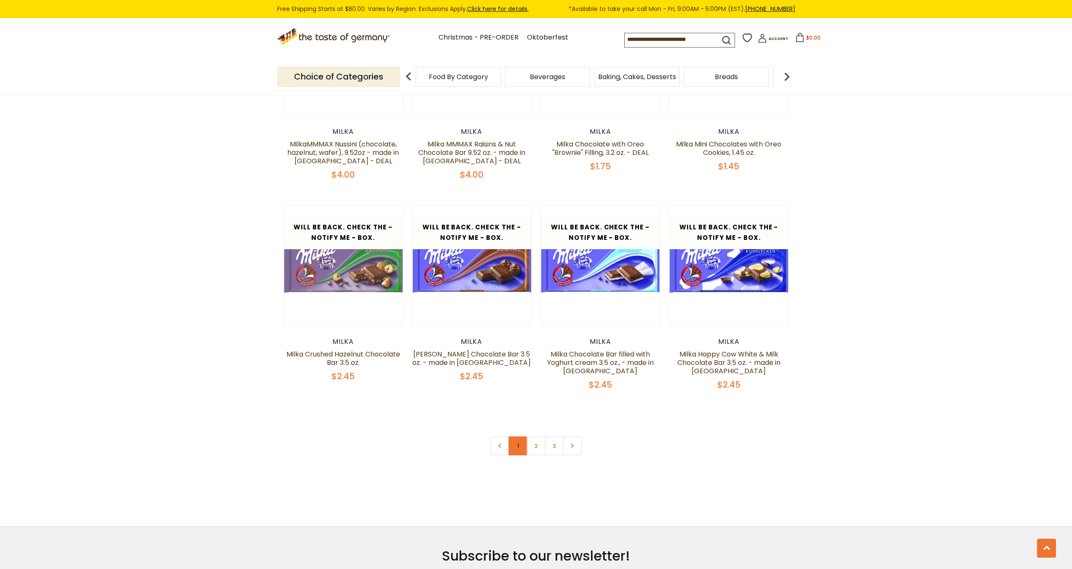 Image resolution: width=1072 pixels, height=569 pixels. I want to click on a: 1, so click(518, 446).